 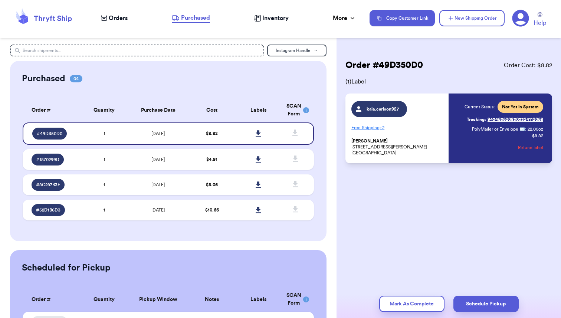 What do you see at coordinates (383, 109) in the screenshot?
I see `span: kaia.carlson927` at bounding box center [383, 109].